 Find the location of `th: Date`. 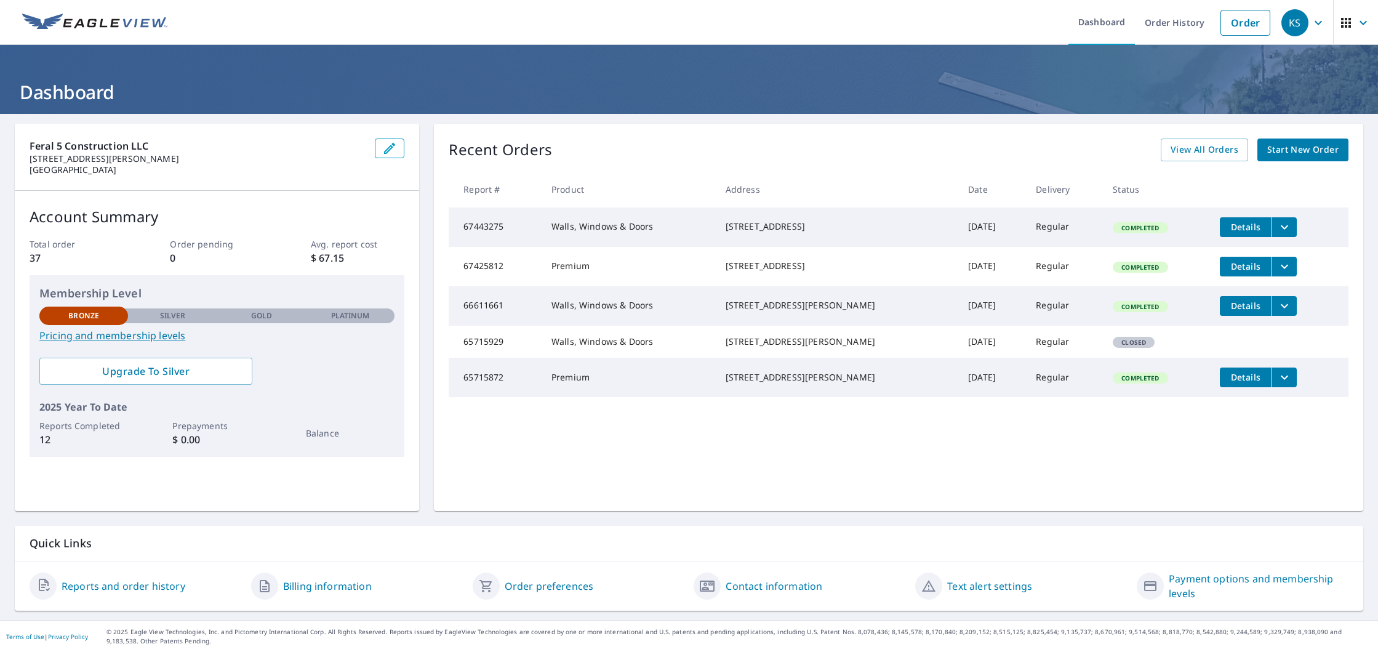

th: Date is located at coordinates (992, 189).